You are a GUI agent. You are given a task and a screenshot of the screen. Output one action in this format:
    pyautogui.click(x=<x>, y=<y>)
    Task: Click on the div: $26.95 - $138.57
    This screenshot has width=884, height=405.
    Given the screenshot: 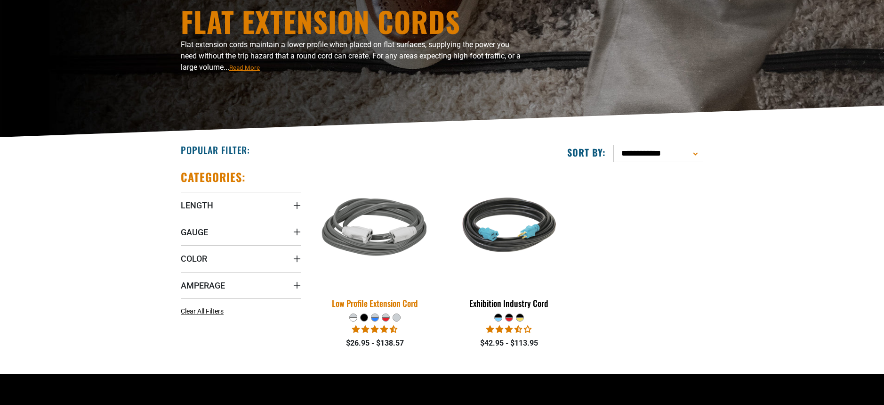 What is the action you would take?
    pyautogui.click(x=375, y=343)
    